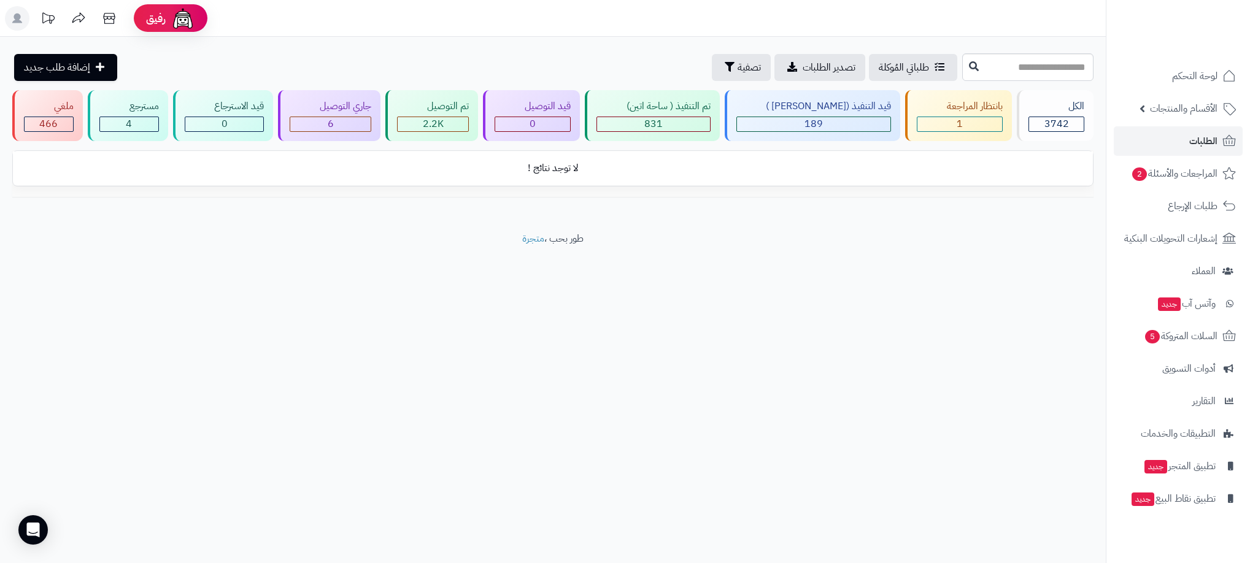  I want to click on div: 4, so click(129, 124).